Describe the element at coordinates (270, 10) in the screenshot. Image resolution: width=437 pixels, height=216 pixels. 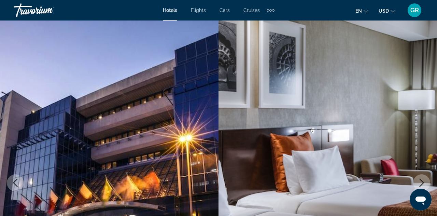
I see `button: Extra navigation items` at that location.